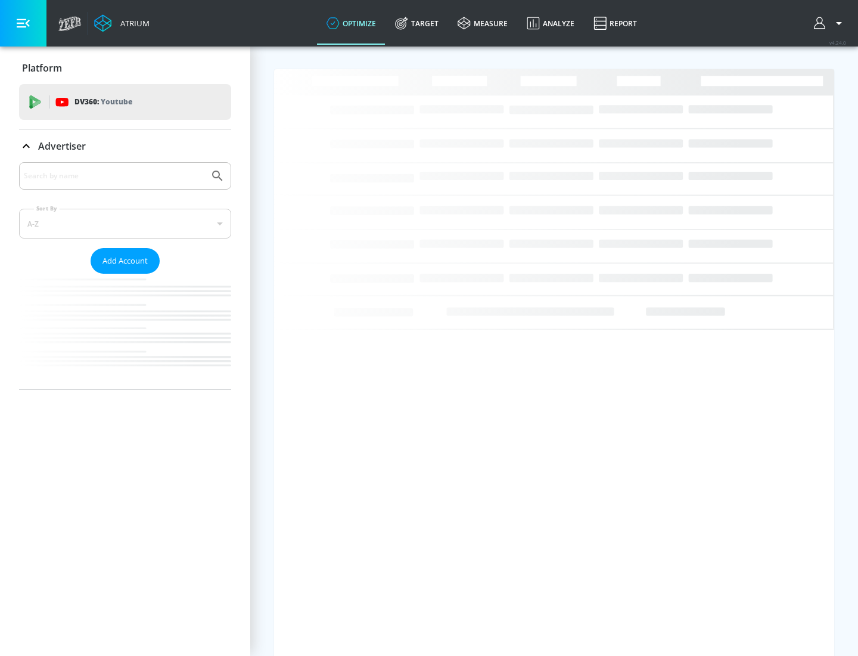 This screenshot has height=656, width=858. Describe the element at coordinates (47, 208) in the screenshot. I see `label: Sort By` at that location.